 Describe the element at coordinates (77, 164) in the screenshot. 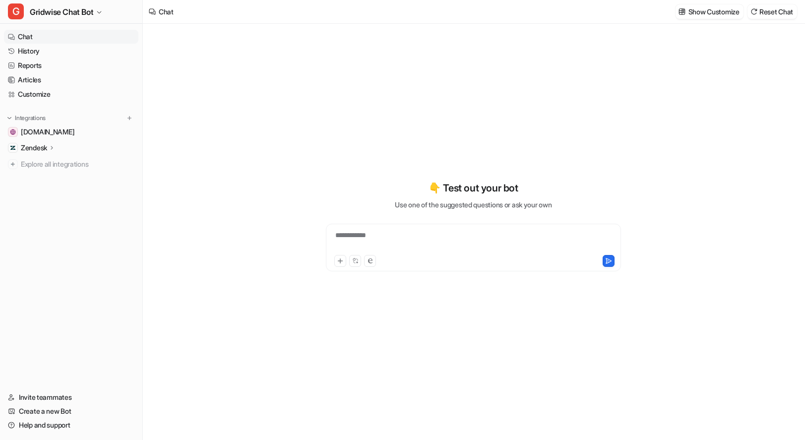

I see `span: Explore all integrations` at that location.